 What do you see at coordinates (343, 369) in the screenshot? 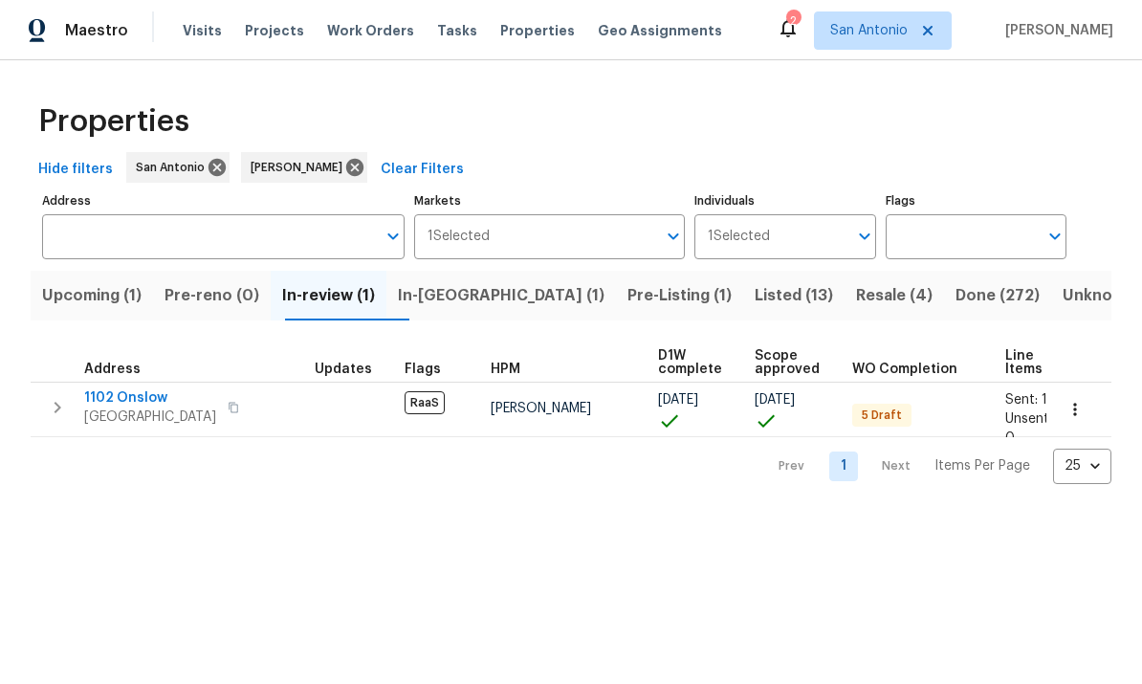
I see `span: Updates` at bounding box center [343, 369].